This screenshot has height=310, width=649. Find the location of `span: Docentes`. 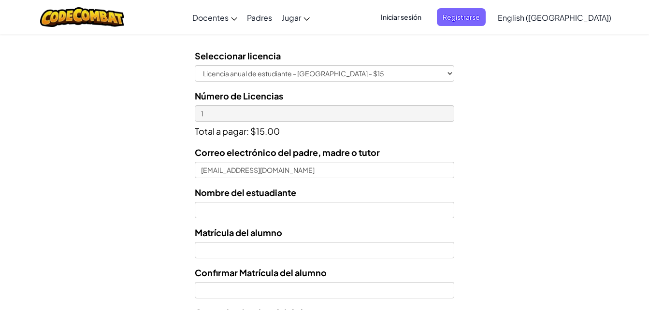

span: Docentes is located at coordinates (210, 17).